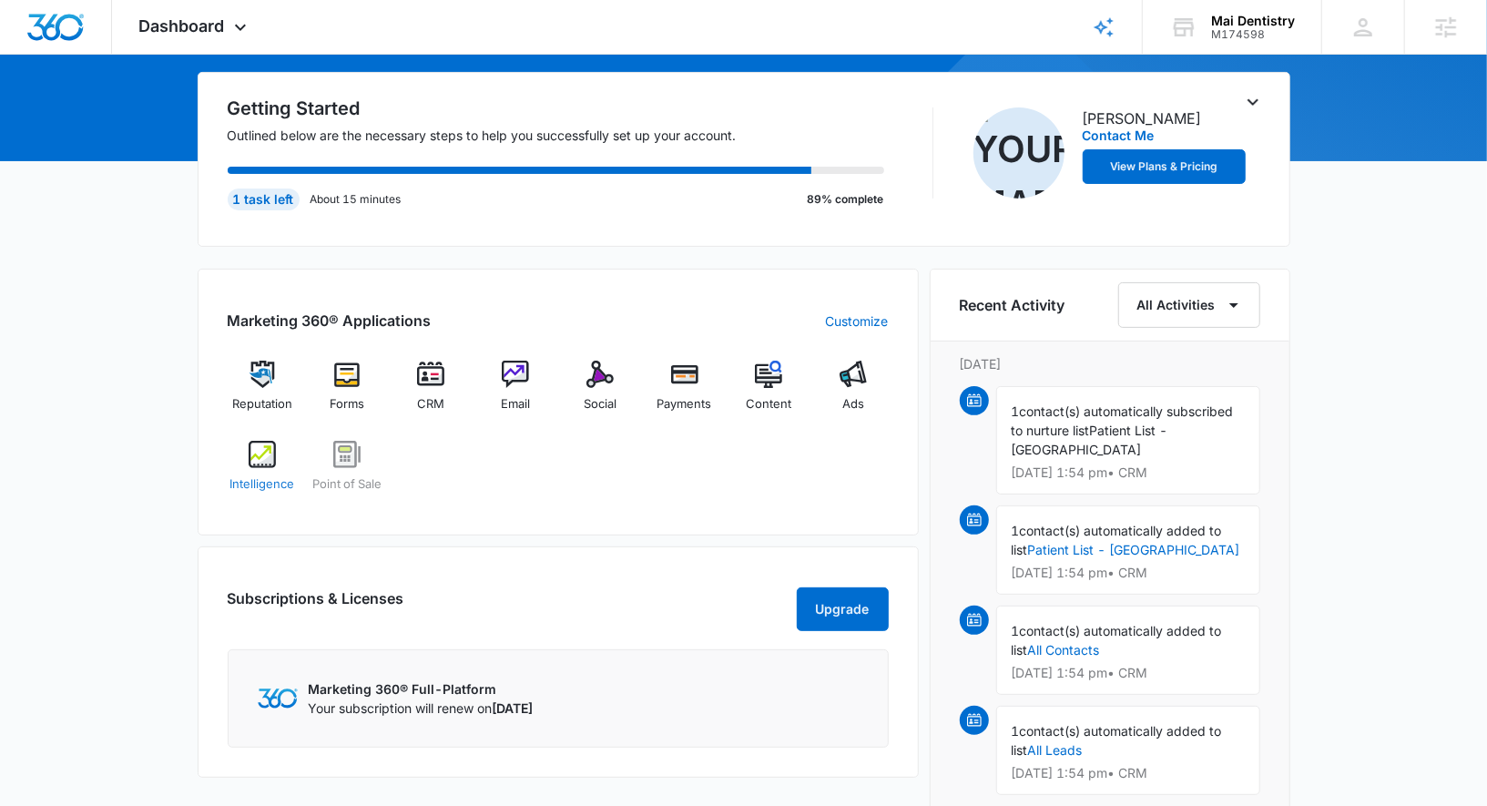  Describe the element at coordinates (346, 393) in the screenshot. I see `a: Forms` at that location.